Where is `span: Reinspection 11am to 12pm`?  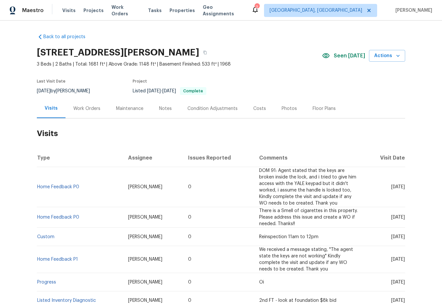 span: Reinspection 11am to 12pm is located at coordinates (289, 237).